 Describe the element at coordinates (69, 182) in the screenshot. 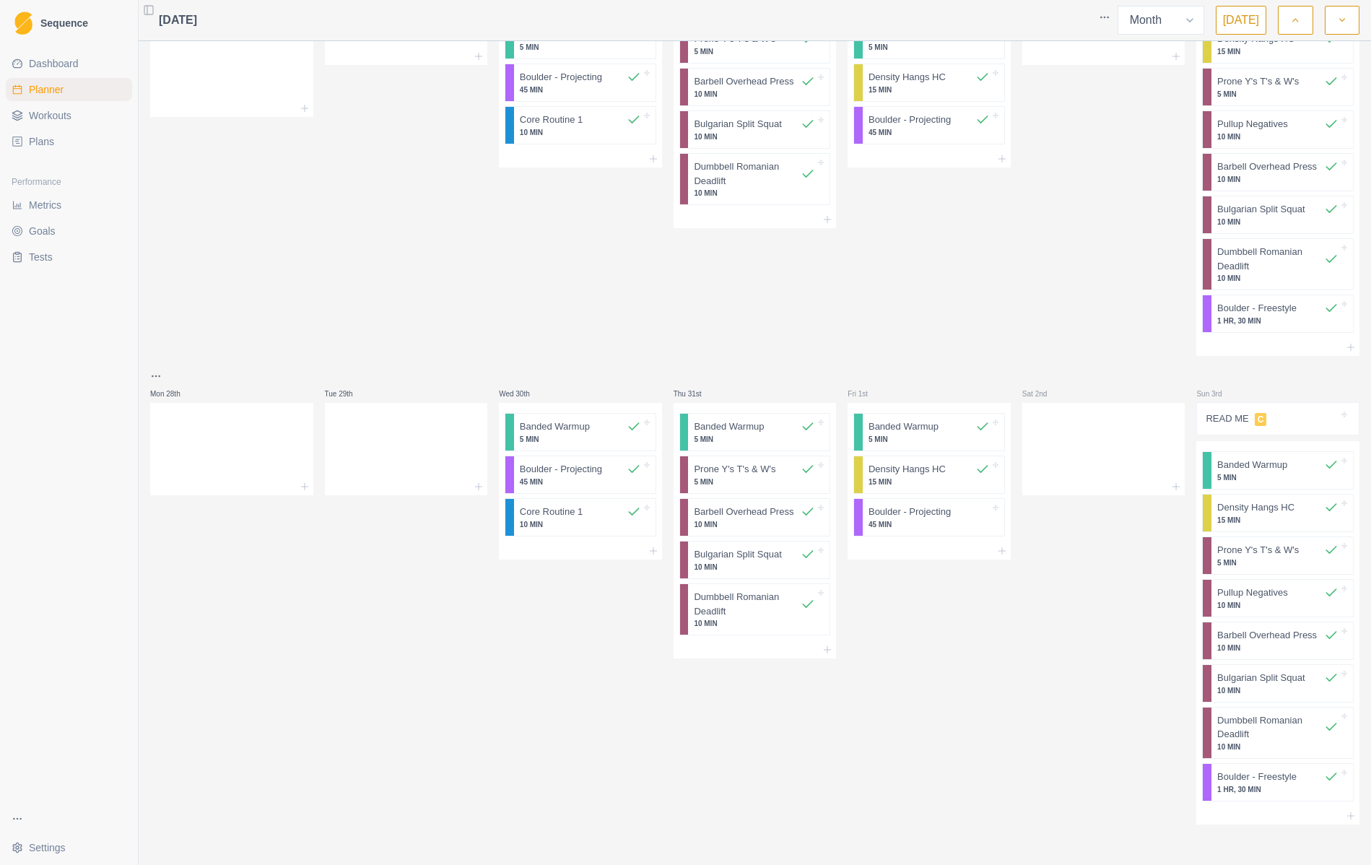

I see `div: Performance` at that location.